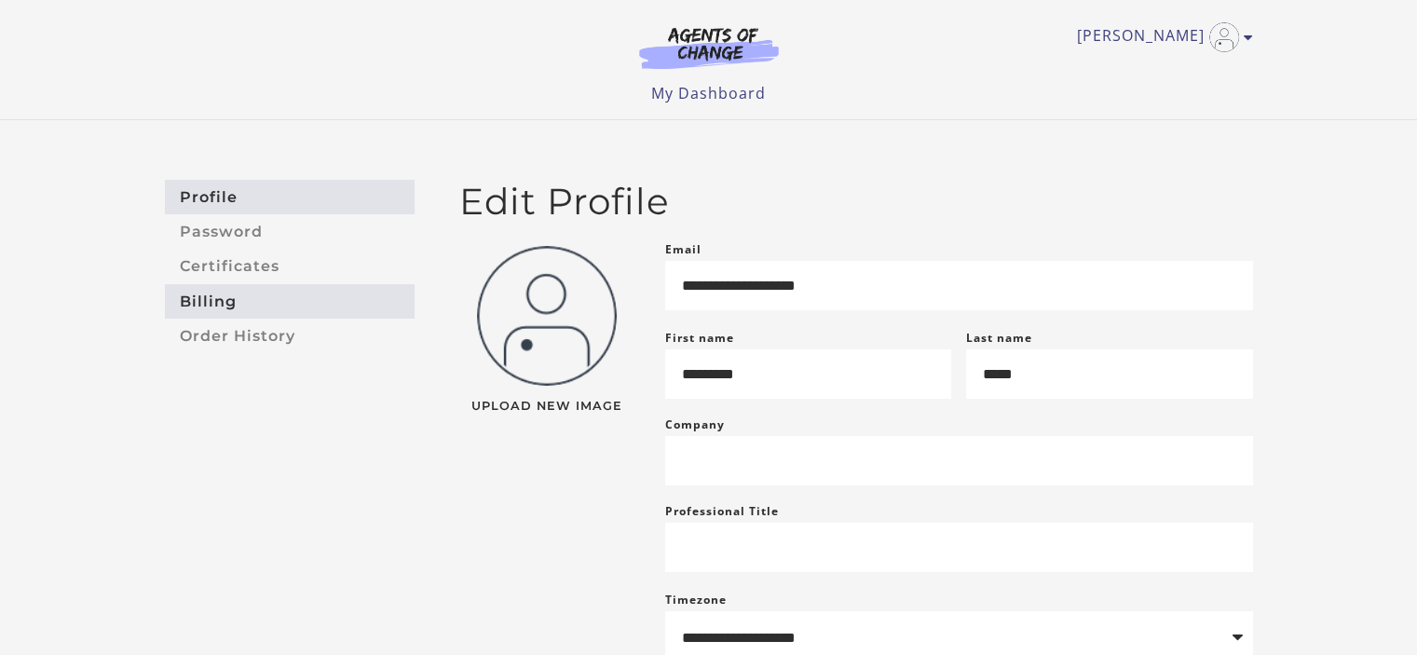 The height and width of the screenshot is (655, 1417). I want to click on label: First name, so click(700, 337).